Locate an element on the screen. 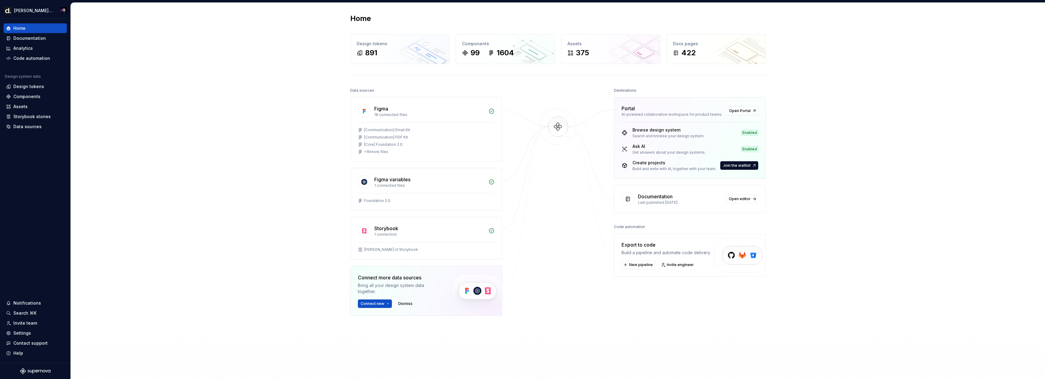  a: Analytics is located at coordinates (35, 48).